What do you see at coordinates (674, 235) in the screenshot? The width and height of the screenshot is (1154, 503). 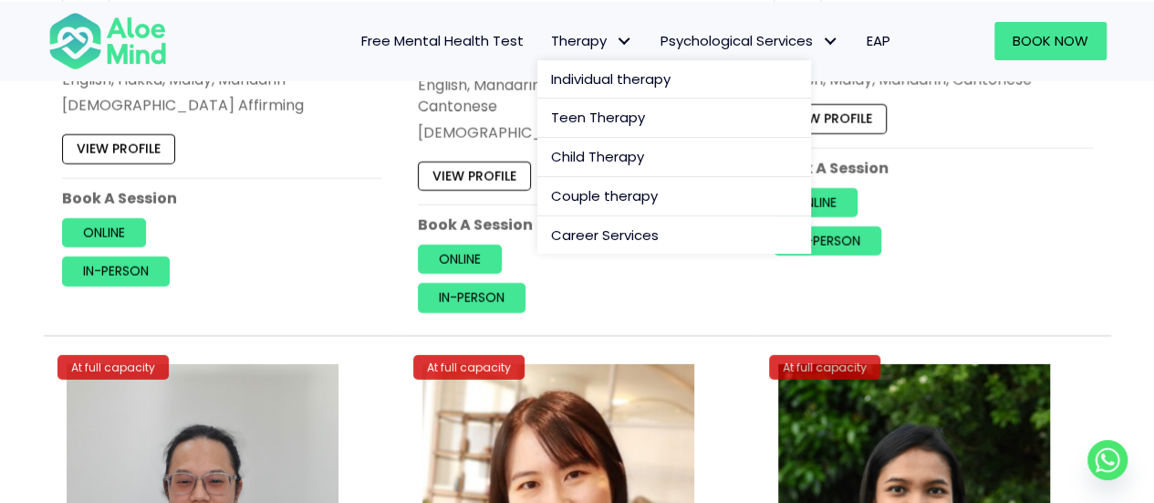 I see `a: Career Services` at bounding box center [674, 235].